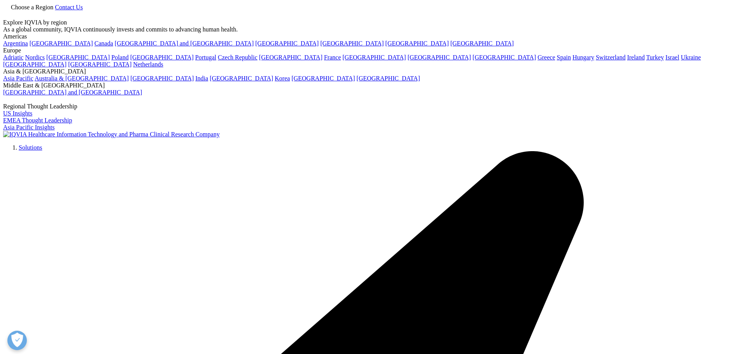 Image resolution: width=741 pixels, height=354 pixels. What do you see at coordinates (691, 57) in the screenshot?
I see `a: Ukraine` at bounding box center [691, 57].